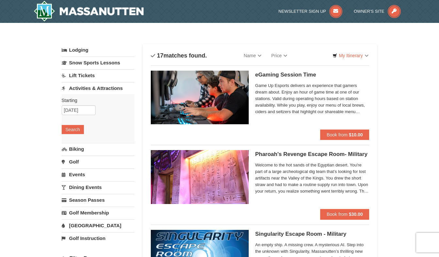 This screenshot has width=439, height=257. What do you see at coordinates (345, 214) in the screenshot?
I see `button: Book from $30.00` at bounding box center [345, 214].